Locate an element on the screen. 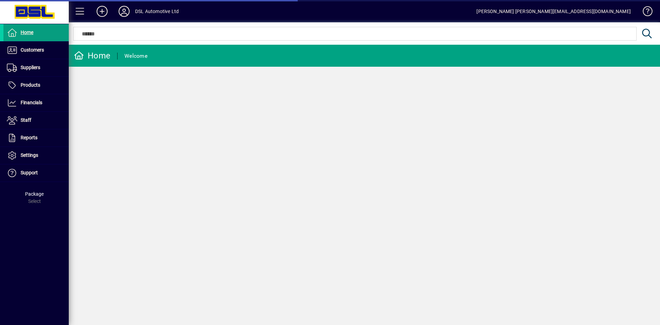 This screenshot has width=660, height=325. div: DSL Automotive Ltd is located at coordinates (157, 11).